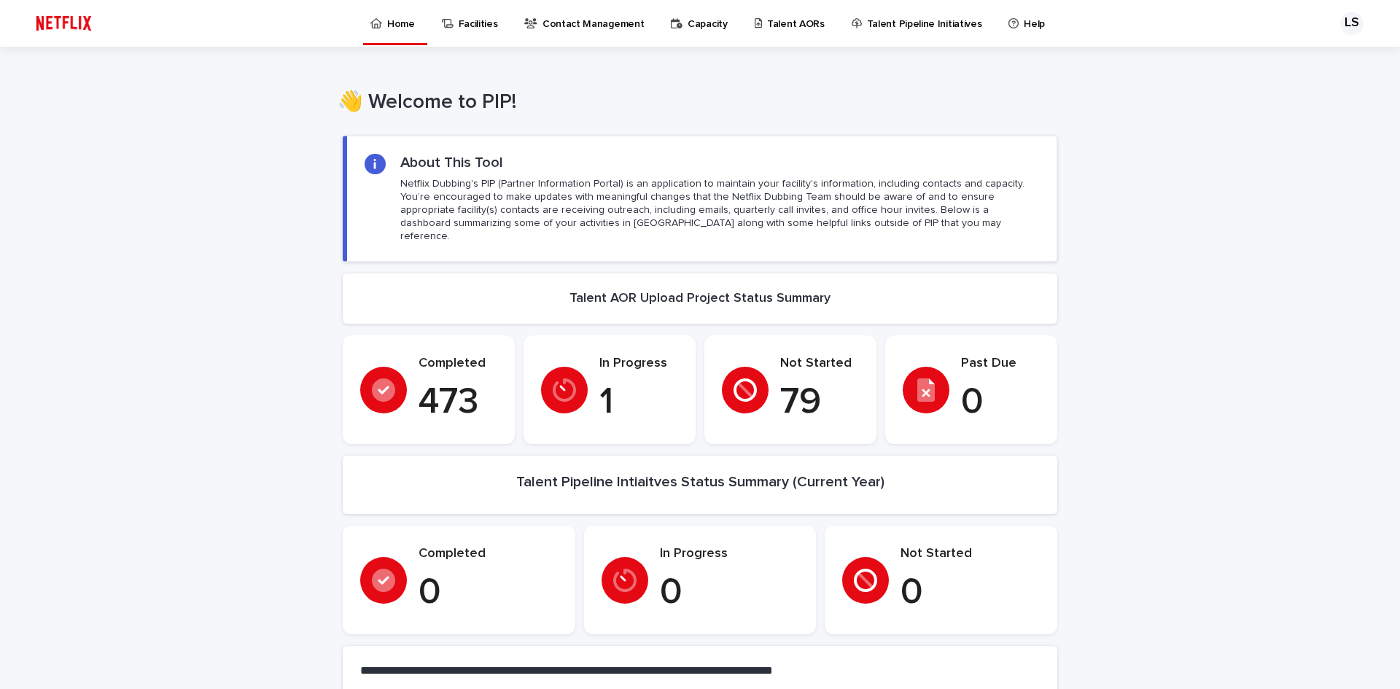 This screenshot has width=1400, height=689. What do you see at coordinates (1352, 23) in the screenshot?
I see `div: LS` at bounding box center [1352, 23].